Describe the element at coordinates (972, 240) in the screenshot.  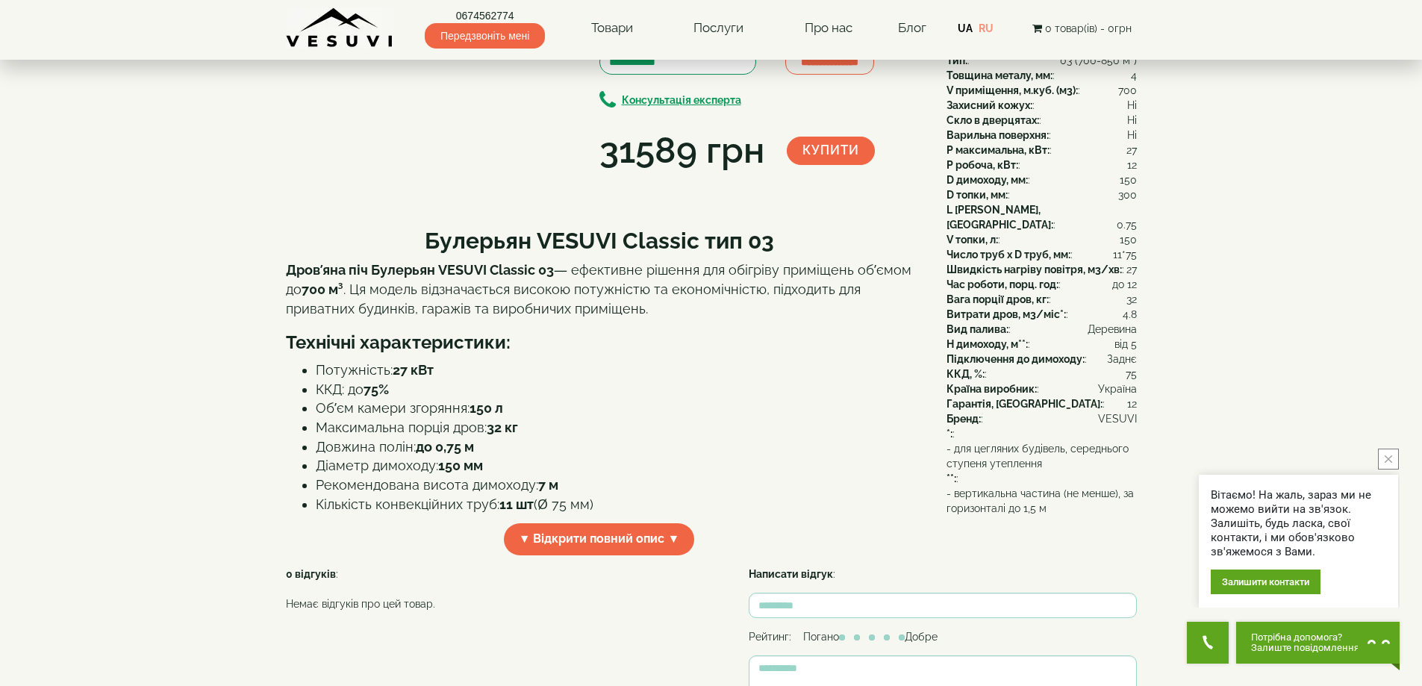
I see `b: V топки, л:` at that location.